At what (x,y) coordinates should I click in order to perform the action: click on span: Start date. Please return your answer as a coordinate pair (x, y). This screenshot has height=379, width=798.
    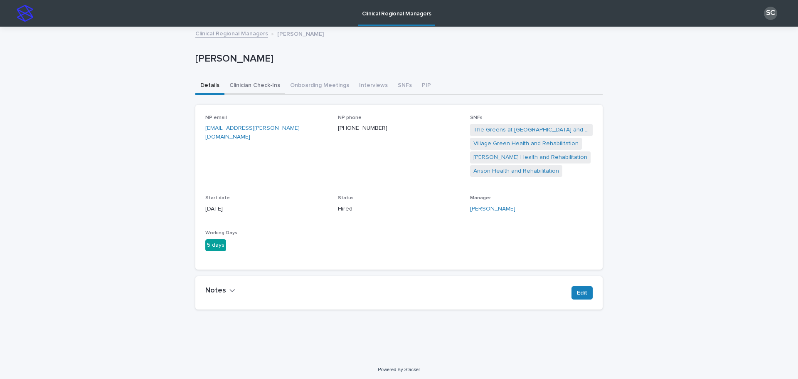
    Looking at the image, I should click on (218, 198).